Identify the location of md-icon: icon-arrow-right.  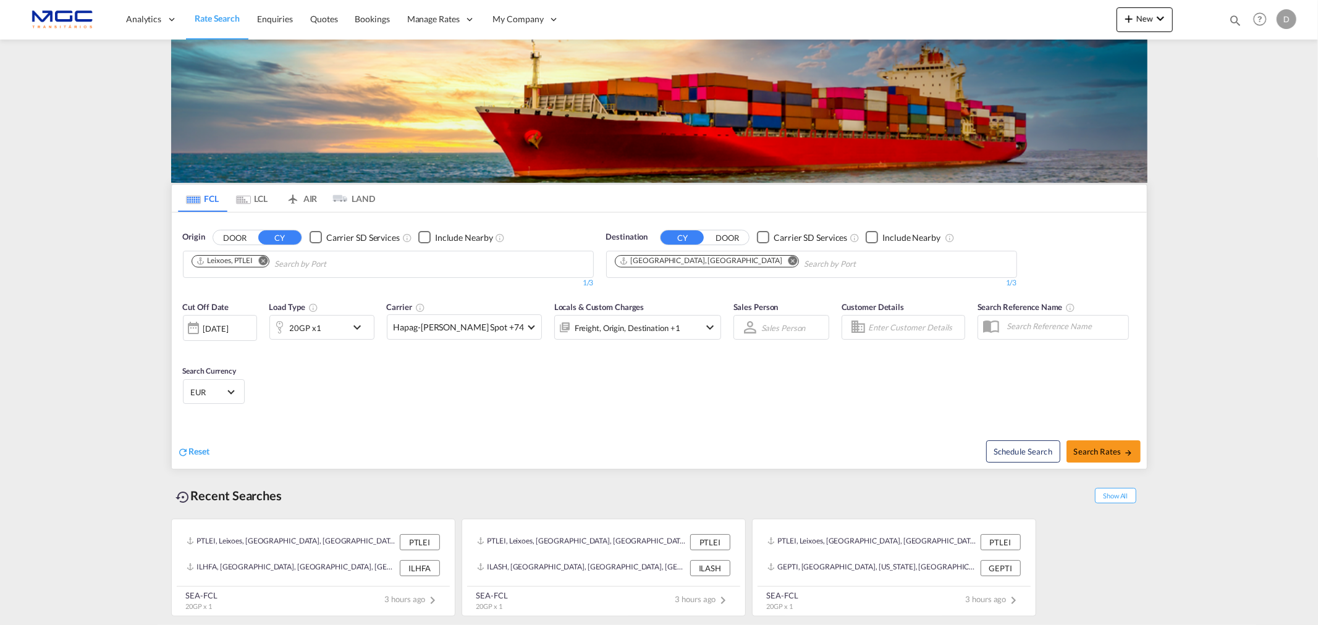
(1128, 453).